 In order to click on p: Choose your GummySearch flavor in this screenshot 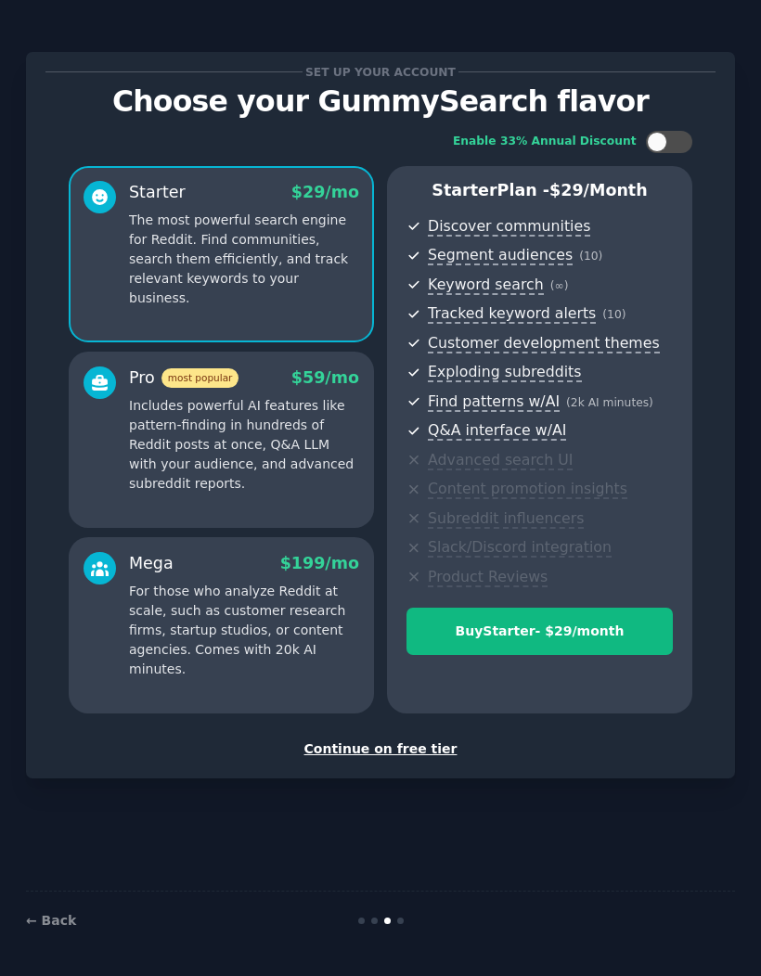, I will do `click(380, 101)`.